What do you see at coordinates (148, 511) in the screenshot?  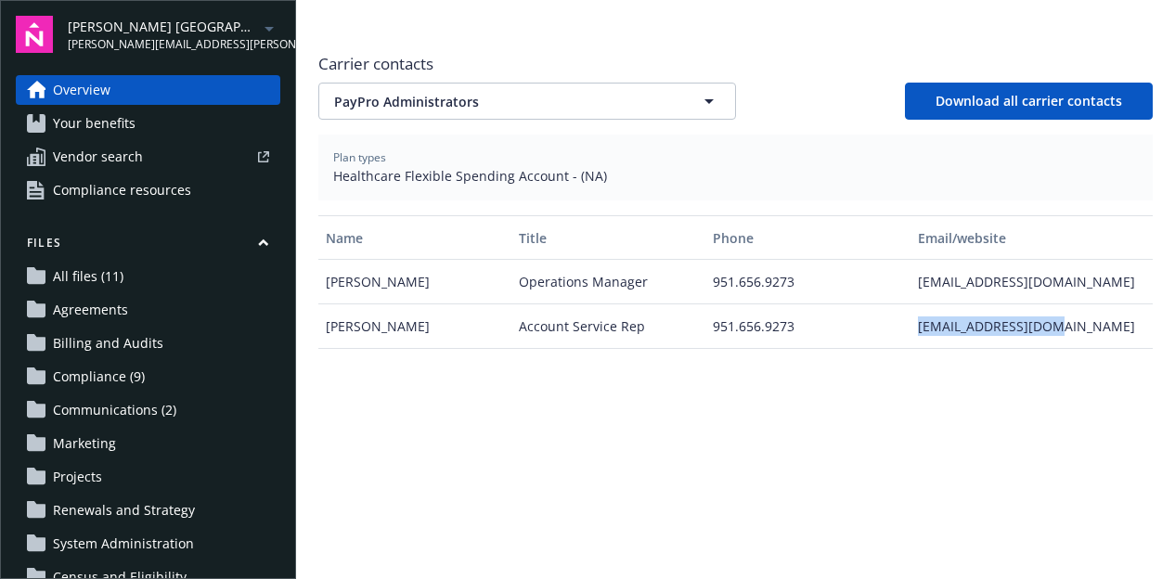 I see `a: Renewals and Strategy` at bounding box center [148, 511].